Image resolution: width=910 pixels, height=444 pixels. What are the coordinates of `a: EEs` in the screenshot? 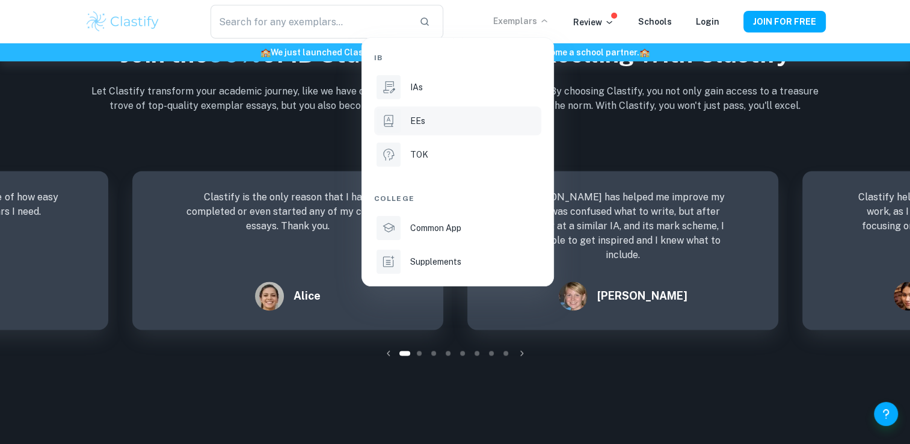 It's located at (458, 121).